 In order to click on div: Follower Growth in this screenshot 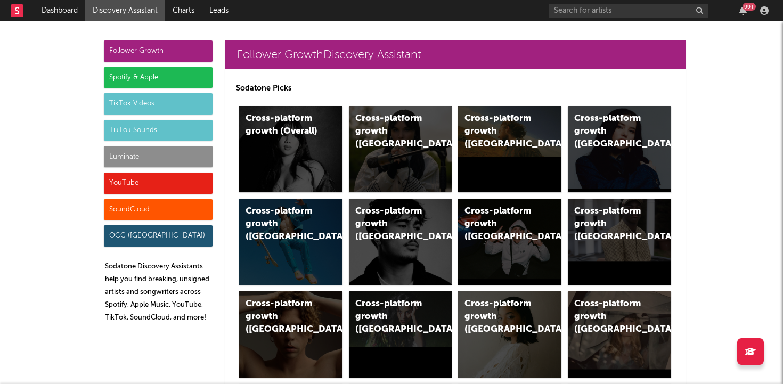, I will do `click(158, 51)`.